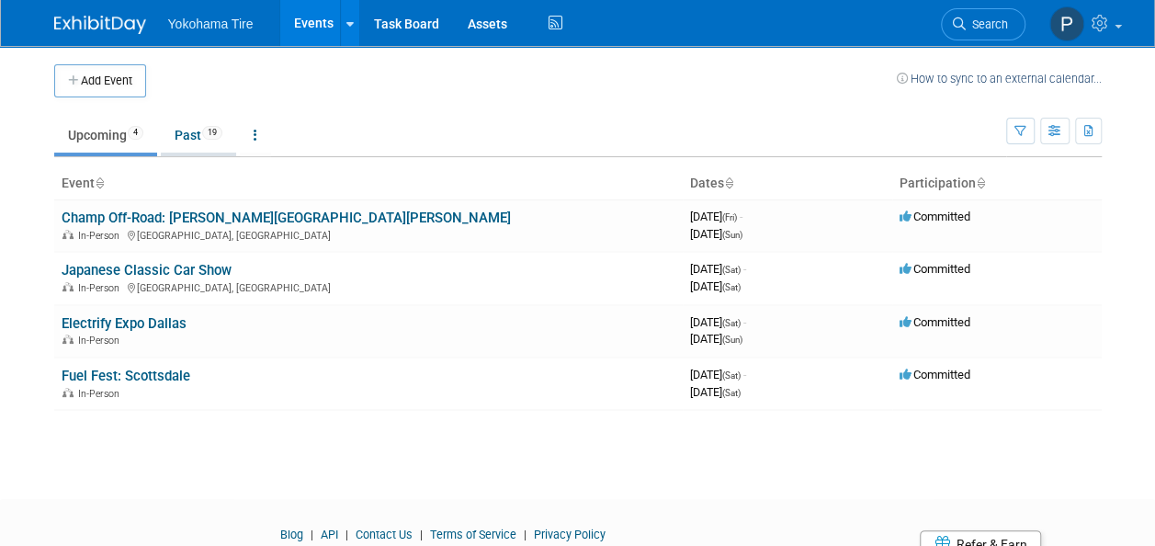 Image resolution: width=1155 pixels, height=546 pixels. Describe the element at coordinates (999, 78) in the screenshot. I see `a: How to sync to an external calendar...` at that location.